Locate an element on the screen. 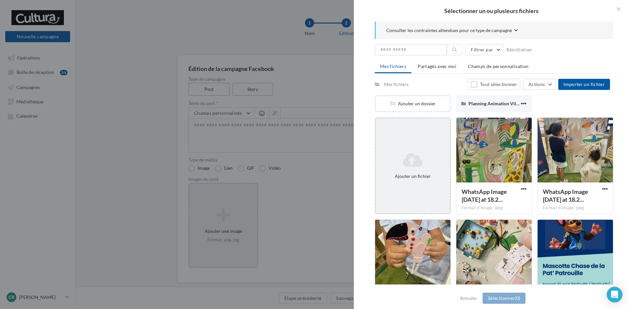 This screenshot has width=629, height=309. span: Planning Animation Villennes (29.7 x 42 cm) is located at coordinates (513, 103).